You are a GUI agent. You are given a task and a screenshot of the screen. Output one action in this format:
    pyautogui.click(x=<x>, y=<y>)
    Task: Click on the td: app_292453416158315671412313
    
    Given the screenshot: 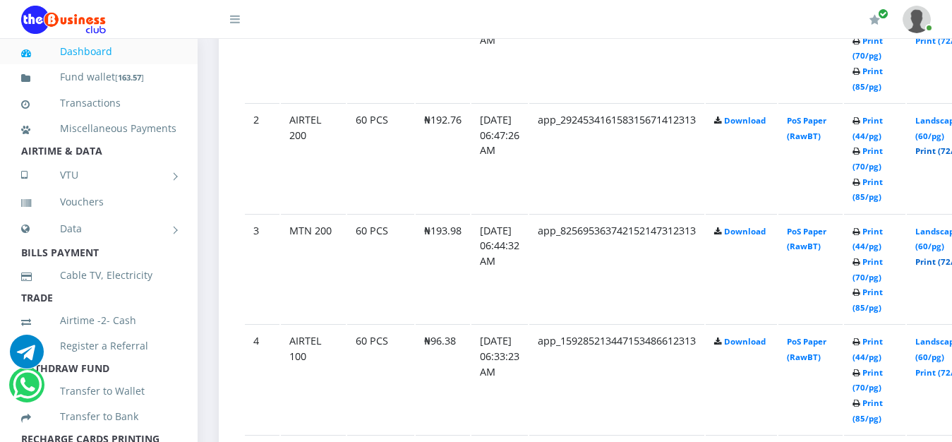 What is the action you would take?
    pyautogui.click(x=617, y=157)
    